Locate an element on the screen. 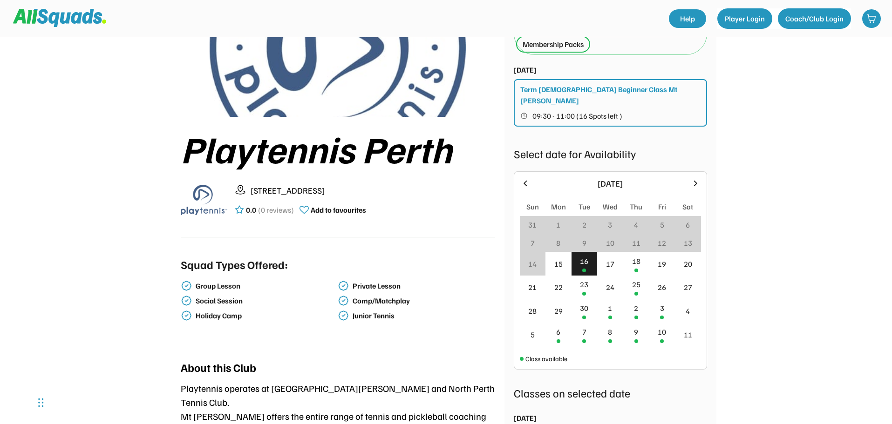 The height and width of the screenshot is (424, 892). div: Social Session is located at coordinates (266, 301).